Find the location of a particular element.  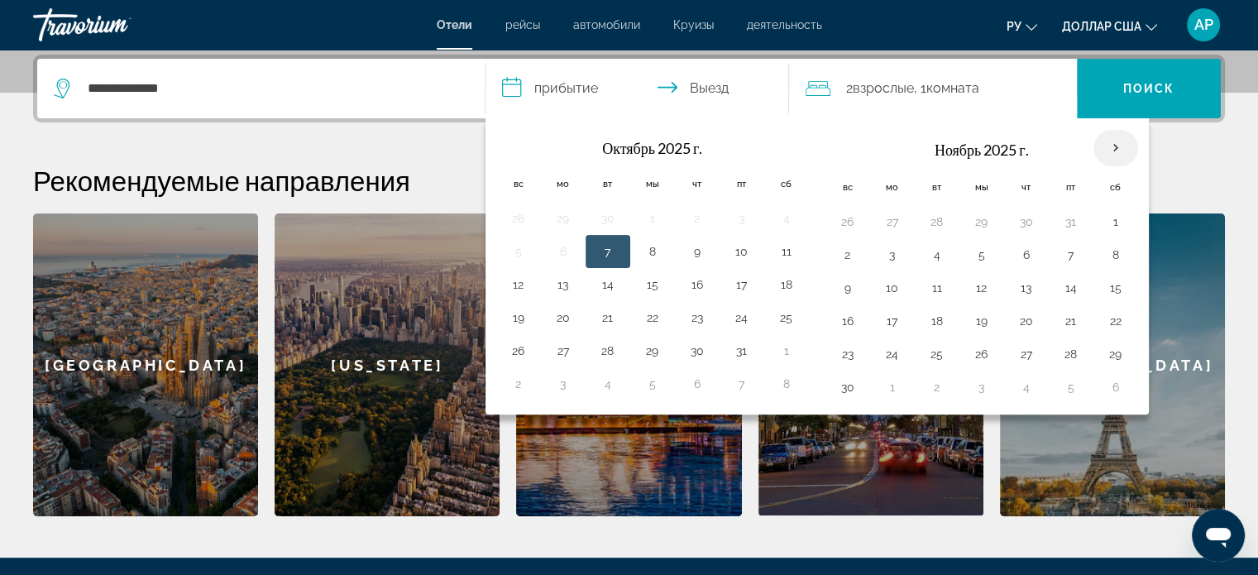

a: автомобили is located at coordinates (606, 25).